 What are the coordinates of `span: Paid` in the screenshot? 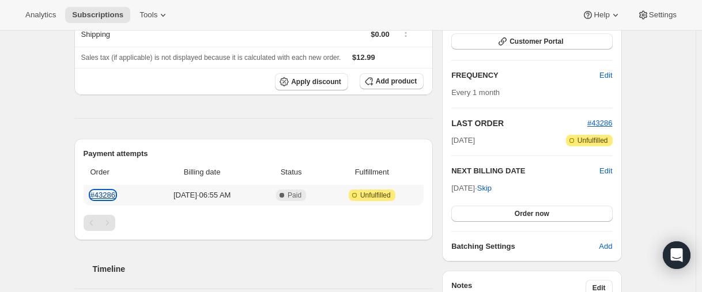 It's located at (294, 195).